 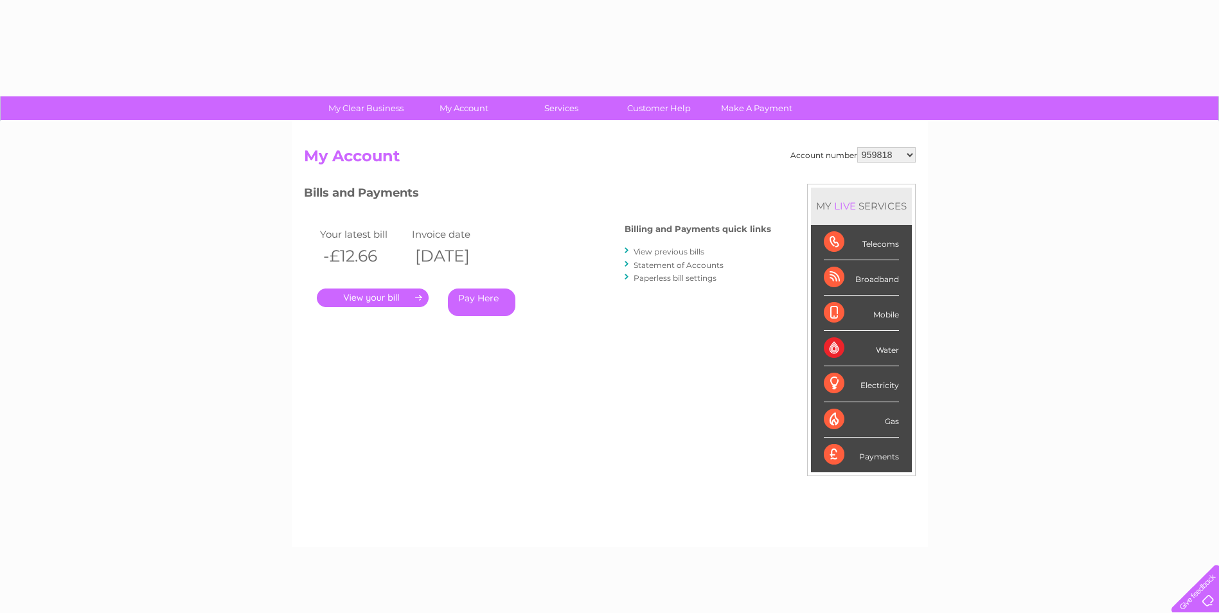 What do you see at coordinates (363, 256) in the screenshot?
I see `th: -£12.66` at bounding box center [363, 256].